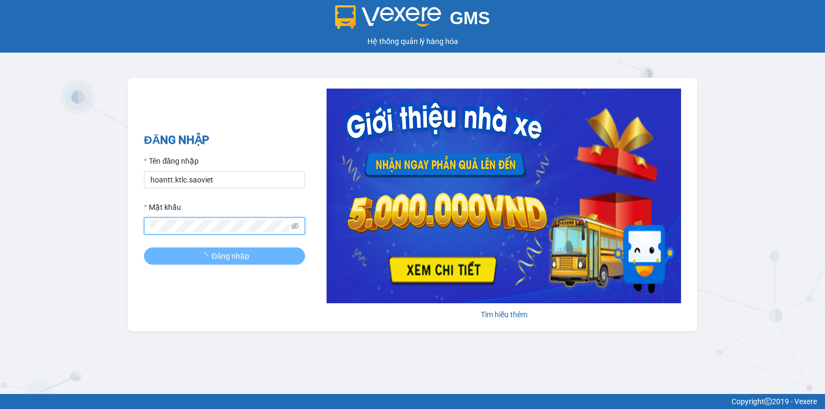  I want to click on input: Tên đăng nhập, so click(225, 180).